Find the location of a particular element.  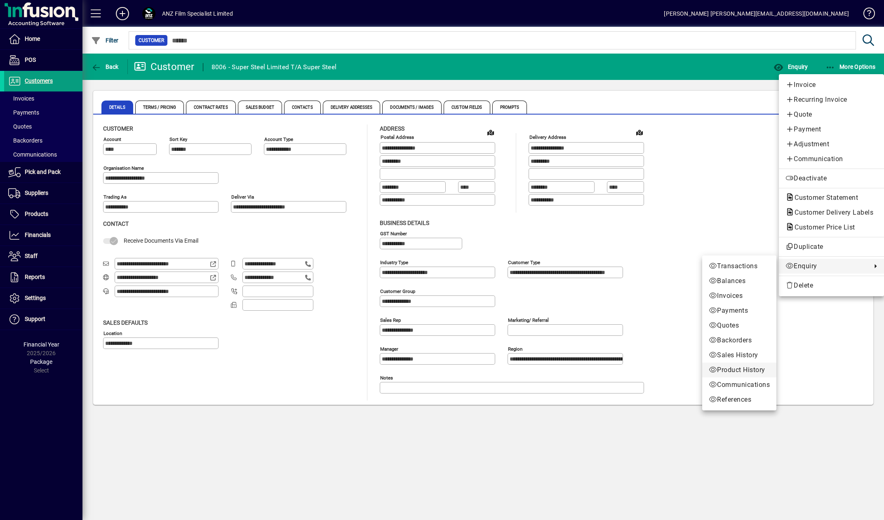

span: Product History is located at coordinates (739, 370).